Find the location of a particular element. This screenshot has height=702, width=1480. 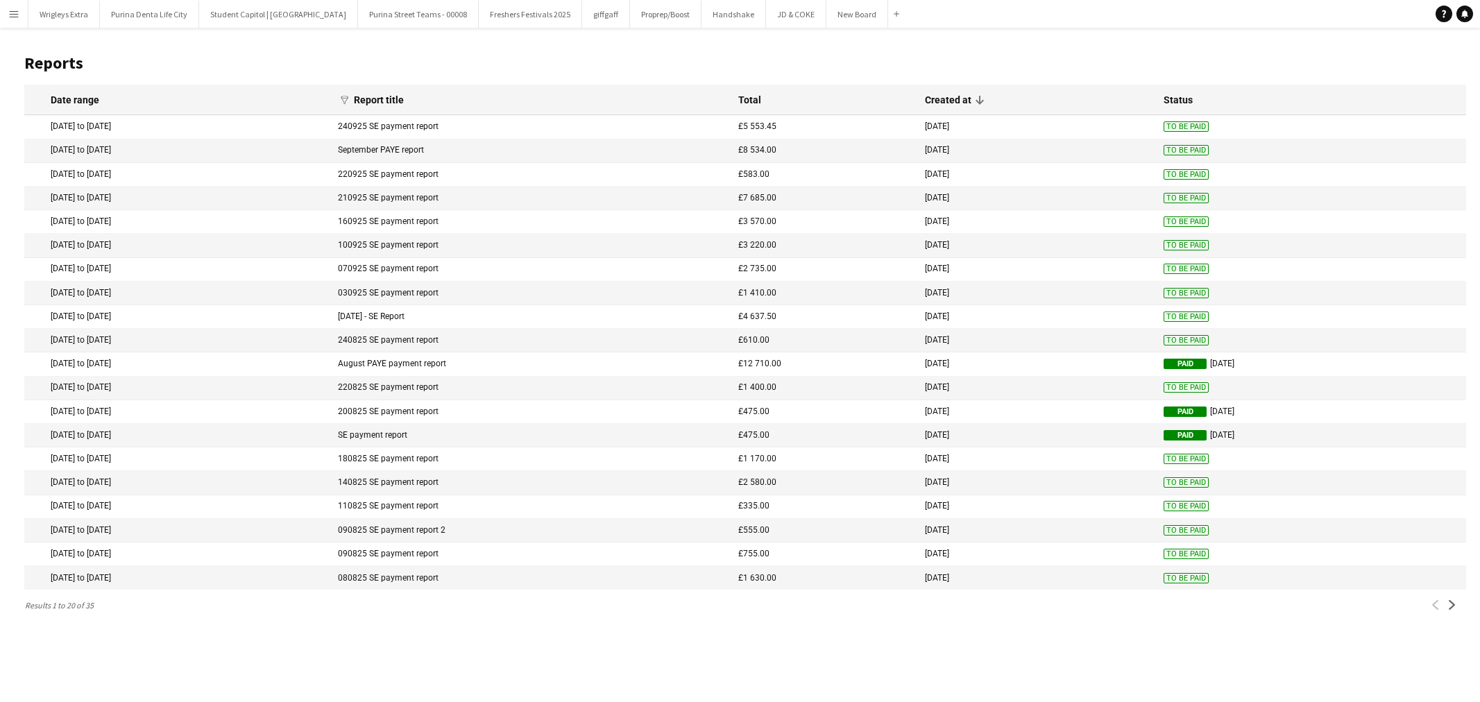

mat-cell: SE payment report is located at coordinates (531, 436).